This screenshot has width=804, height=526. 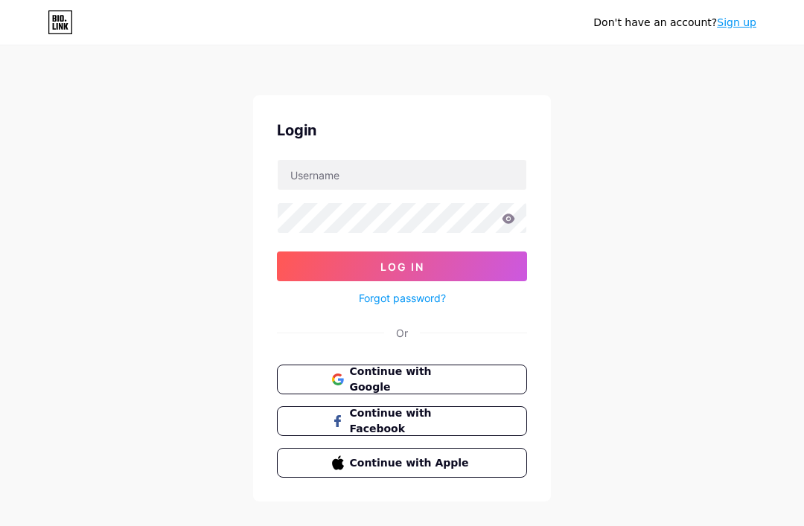 What do you see at coordinates (402, 463) in the screenshot?
I see `button: Continue with Apple` at bounding box center [402, 463].